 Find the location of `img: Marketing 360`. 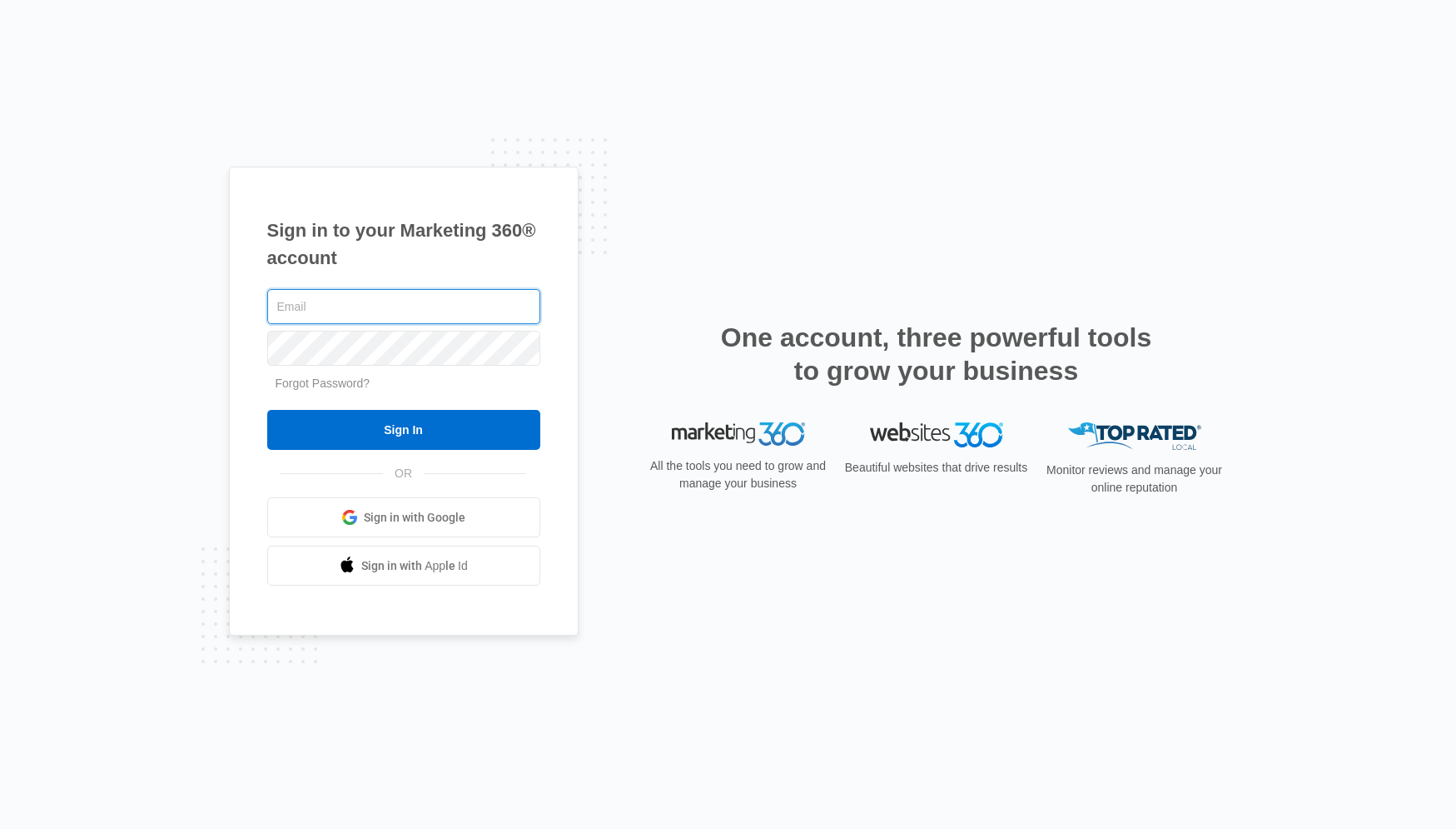

img: Marketing 360 is located at coordinates (739, 434).